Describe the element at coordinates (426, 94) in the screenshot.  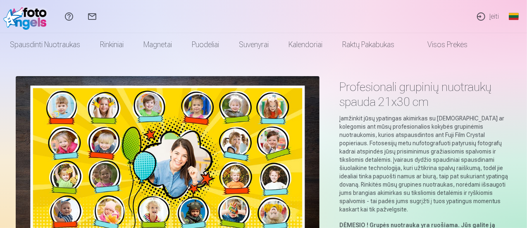
I see `h1: Profesionali grupinių nuotraukų spauda 21x30 cm` at that location.